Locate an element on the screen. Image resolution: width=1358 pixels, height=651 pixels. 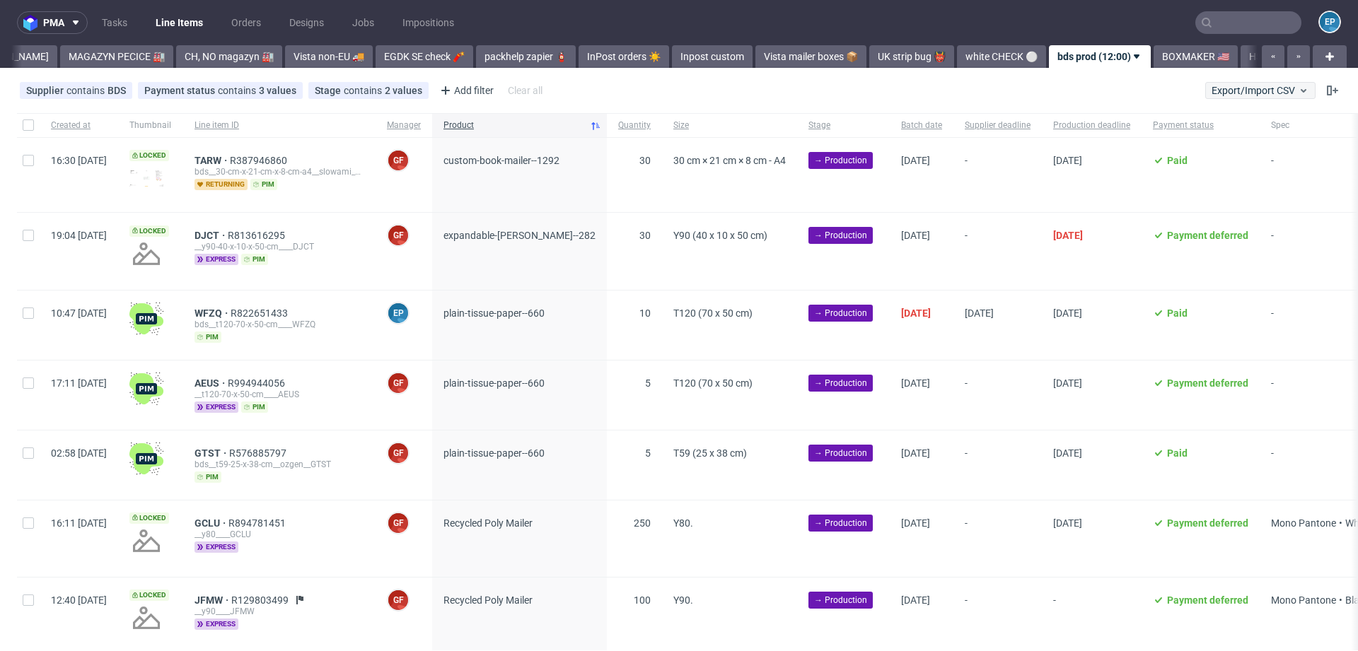
div: Clear all is located at coordinates (525, 91).